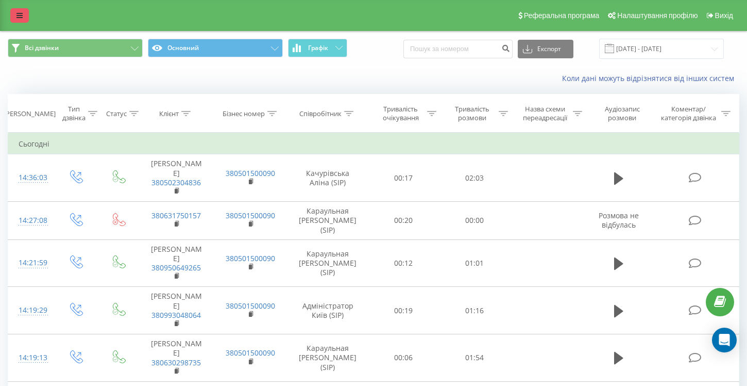 The height and width of the screenshot is (386, 747). I want to click on td: 01:01, so click(475, 263).